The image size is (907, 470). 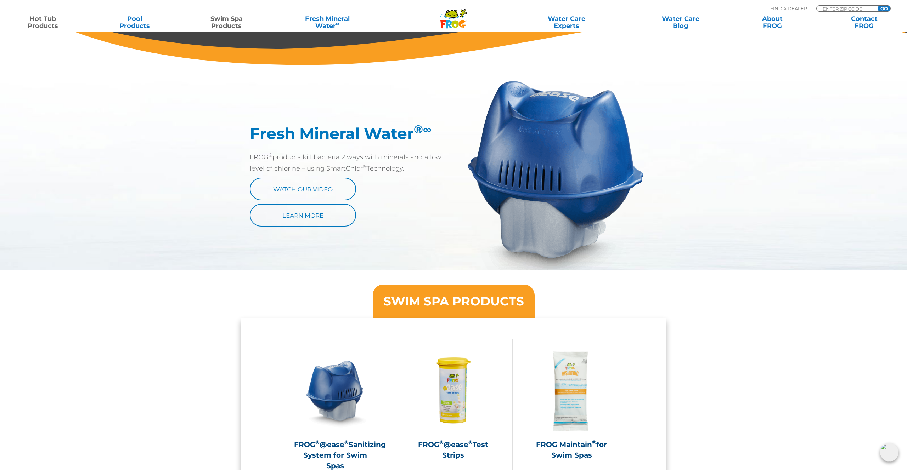 What do you see at coordinates (889, 453) in the screenshot?
I see `img: openIcon` at bounding box center [889, 453].